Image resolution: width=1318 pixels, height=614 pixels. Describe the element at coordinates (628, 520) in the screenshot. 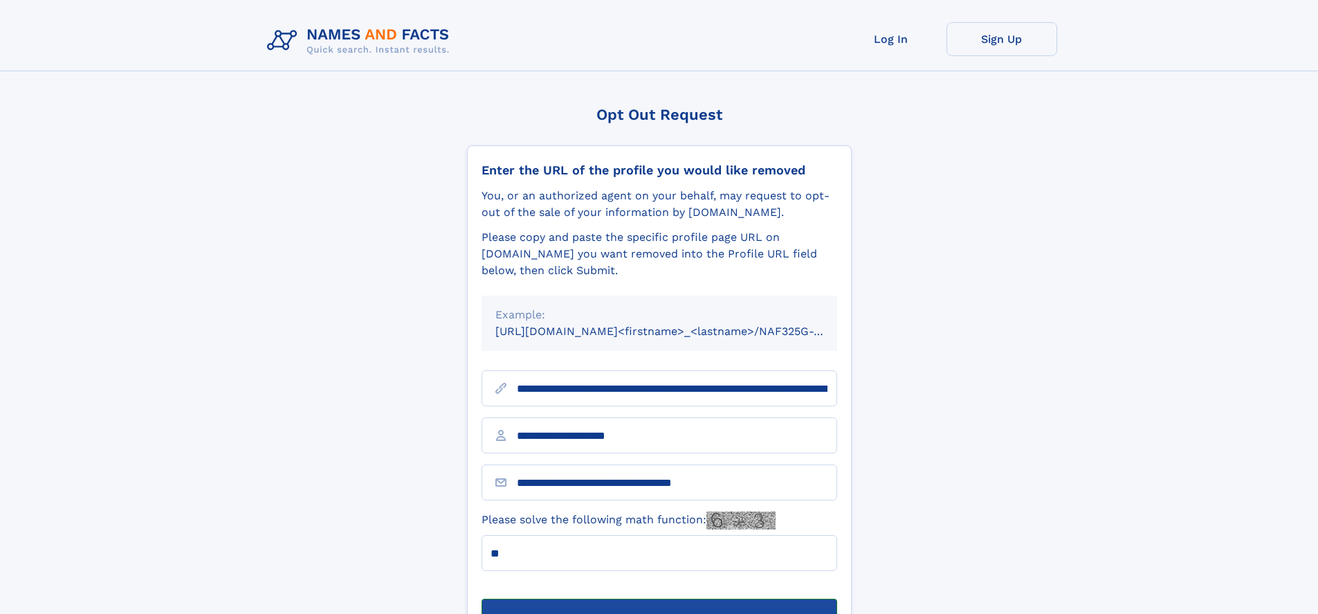

I see `label: Please solve the following math function:` at that location.